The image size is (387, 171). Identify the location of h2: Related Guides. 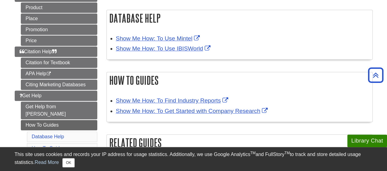
(239, 142).